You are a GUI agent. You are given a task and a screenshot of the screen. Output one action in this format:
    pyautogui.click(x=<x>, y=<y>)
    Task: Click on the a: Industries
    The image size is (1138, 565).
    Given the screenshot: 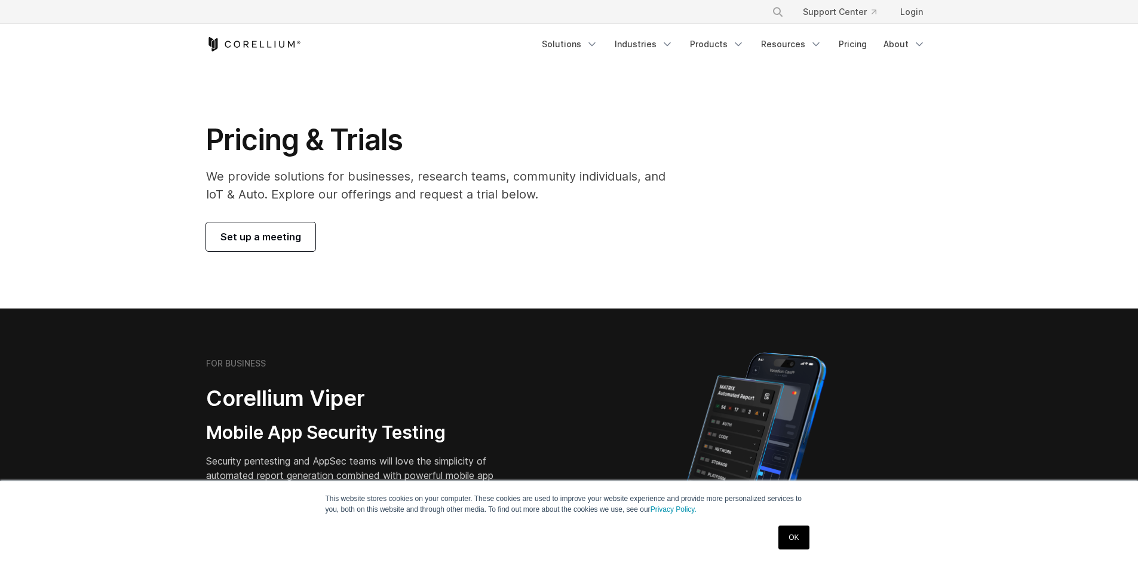 What is the action you would take?
    pyautogui.click(x=644, y=44)
    